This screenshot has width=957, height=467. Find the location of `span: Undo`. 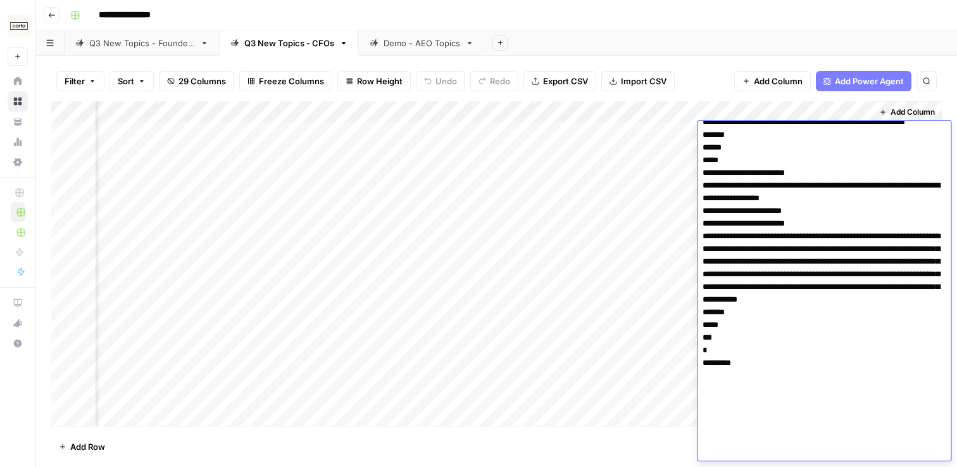

span: Undo is located at coordinates (446, 81).